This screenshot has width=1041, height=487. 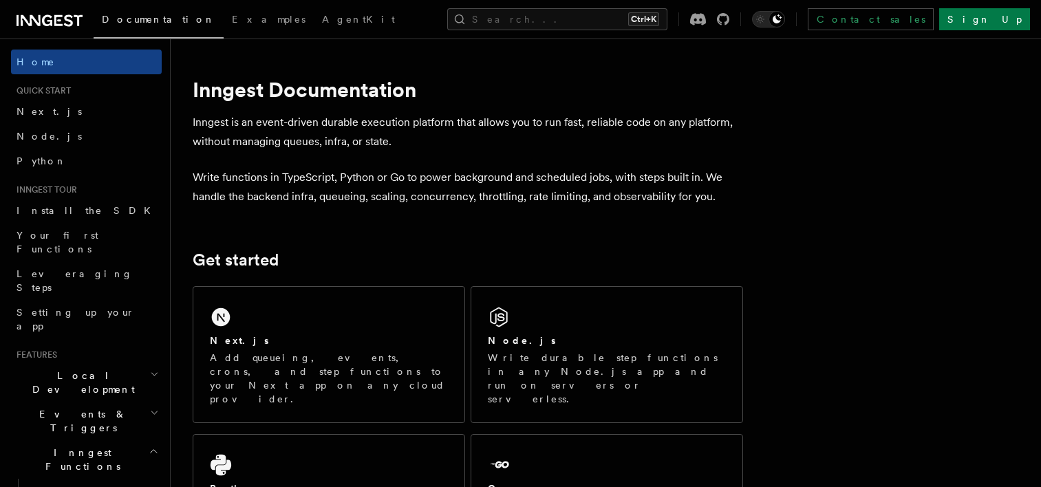 I want to click on span: Events & Triggers, so click(x=80, y=421).